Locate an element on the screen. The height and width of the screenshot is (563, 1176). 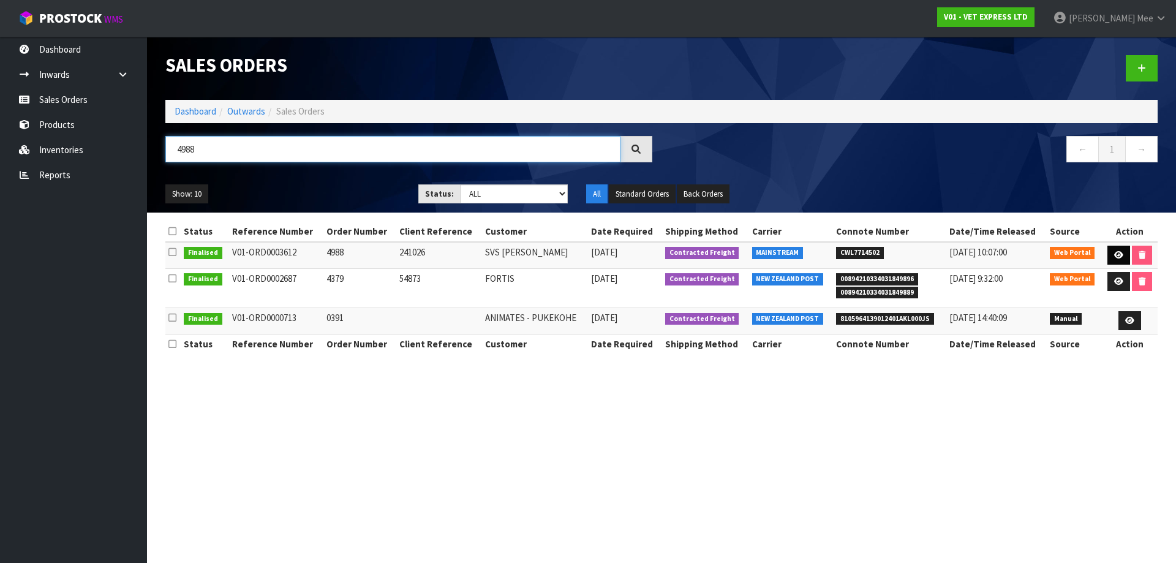
span: 8105964139012401AKL000JS is located at coordinates (885, 319).